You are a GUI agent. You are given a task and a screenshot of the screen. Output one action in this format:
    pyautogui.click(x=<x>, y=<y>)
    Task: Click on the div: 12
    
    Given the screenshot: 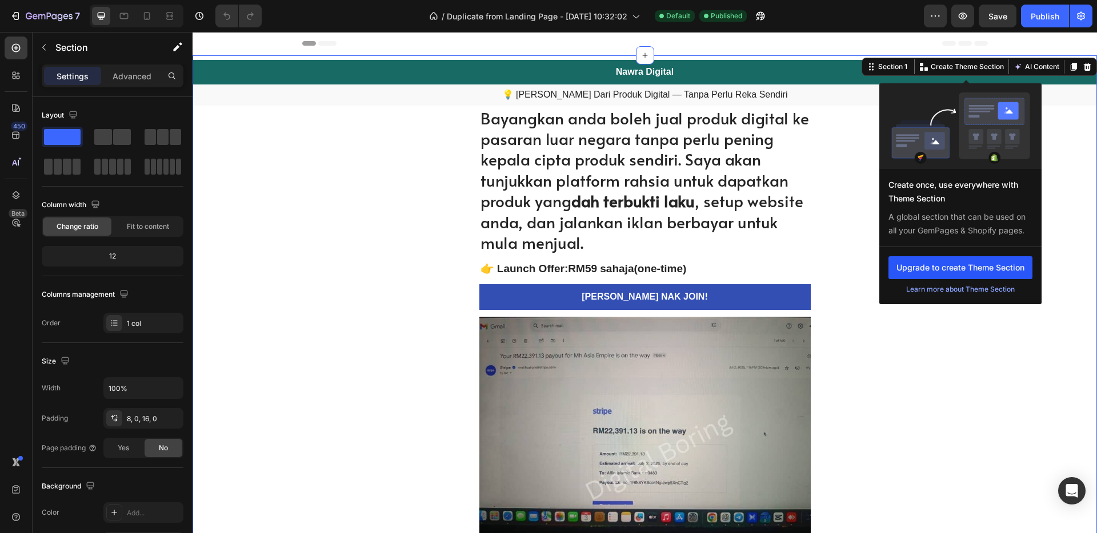 What is the action you would take?
    pyautogui.click(x=113, y=256)
    